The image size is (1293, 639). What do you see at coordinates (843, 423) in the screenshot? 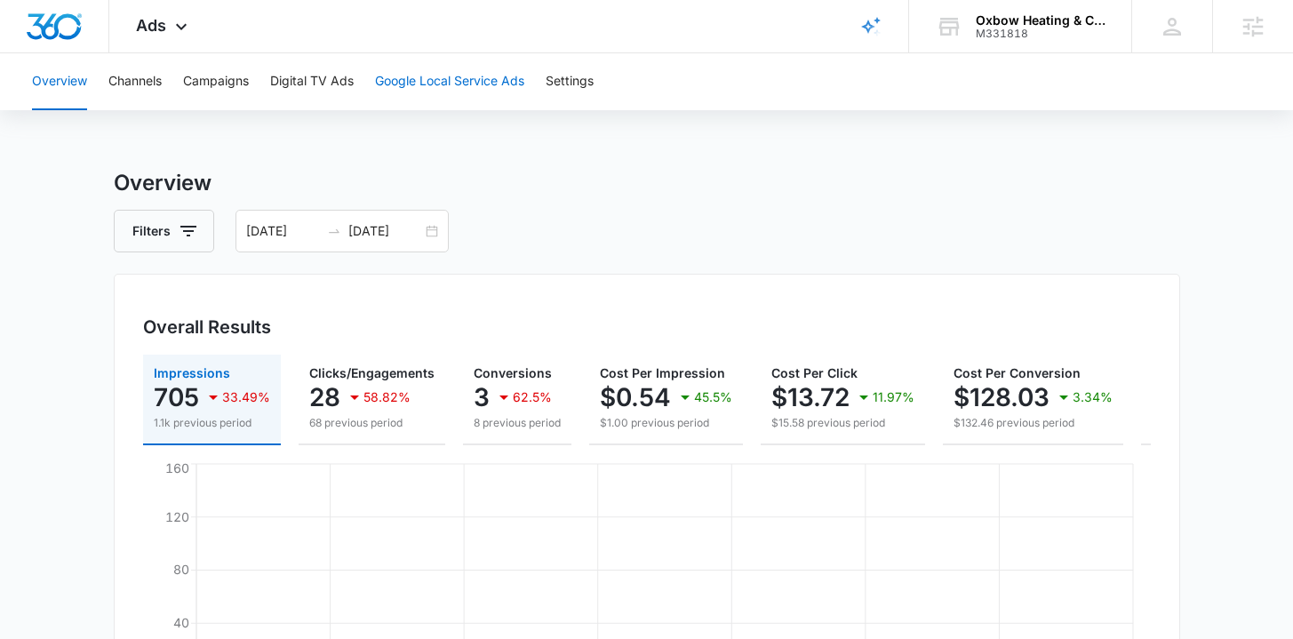
I see `p: $15.58 previous period` at bounding box center [843, 423].